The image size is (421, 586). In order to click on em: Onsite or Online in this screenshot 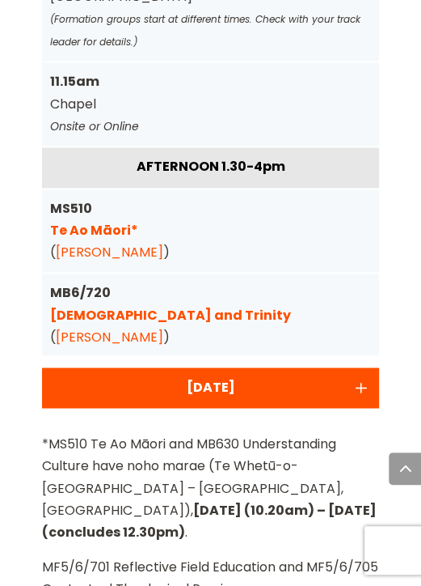, I will do `click(95, 126)`.